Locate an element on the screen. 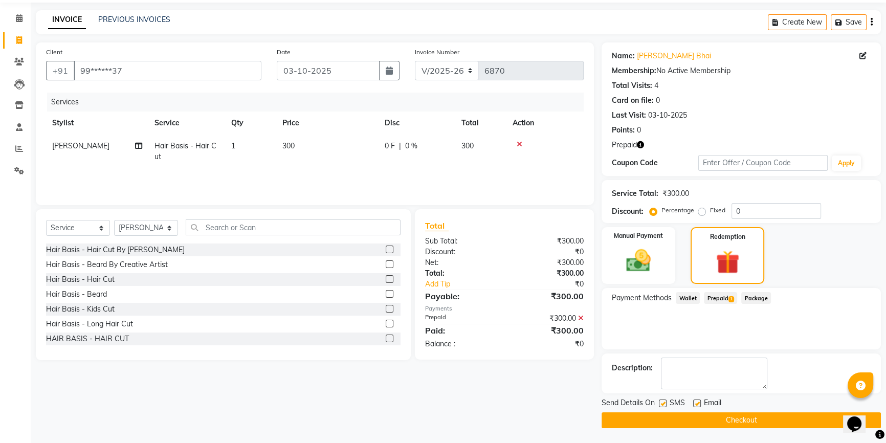  label: Manual Payment is located at coordinates (638, 236).